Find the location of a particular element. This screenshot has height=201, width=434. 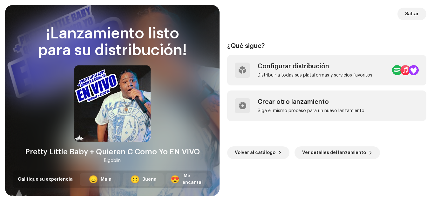

div: Siga el mismo proceso para un nuevo lanzamiento is located at coordinates (311, 111).